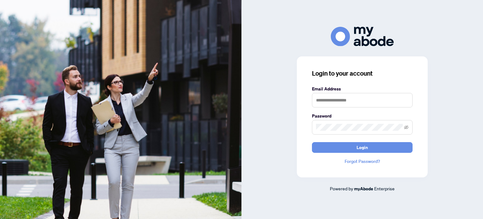  What do you see at coordinates (342, 188) in the screenshot?
I see `span: Powered by` at bounding box center [342, 188].